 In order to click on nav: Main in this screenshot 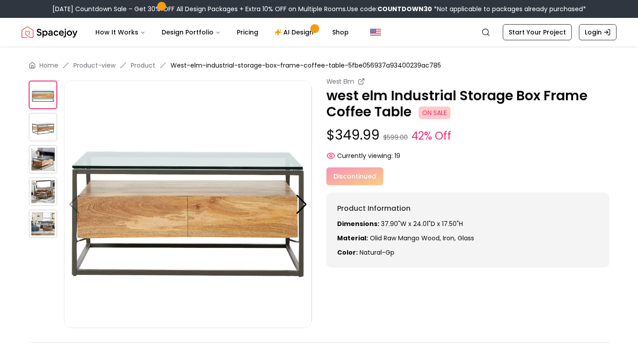, I will do `click(222, 32)`.